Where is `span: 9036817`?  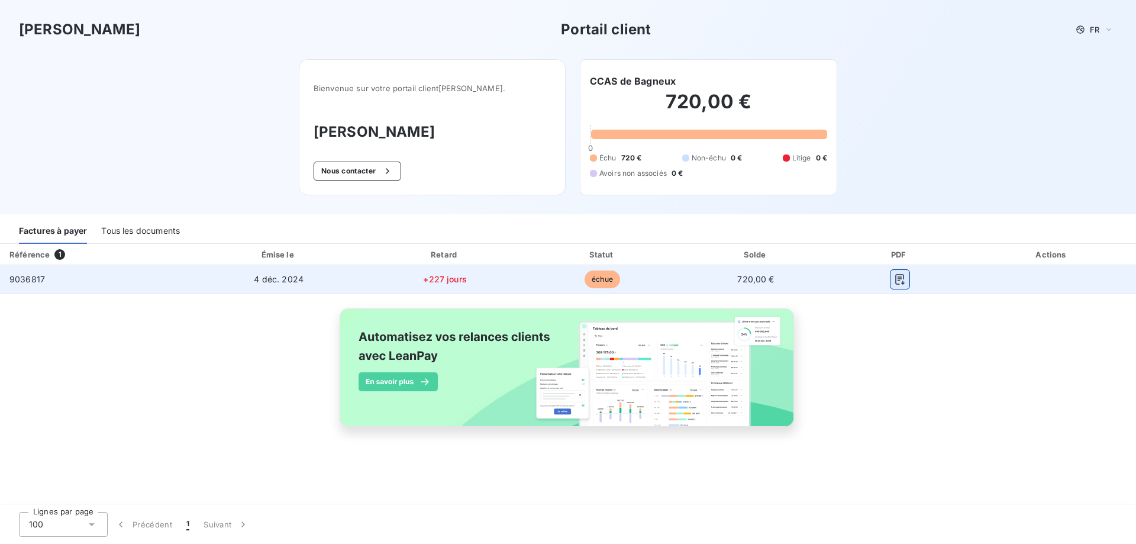 span: 9036817 is located at coordinates (27, 279).